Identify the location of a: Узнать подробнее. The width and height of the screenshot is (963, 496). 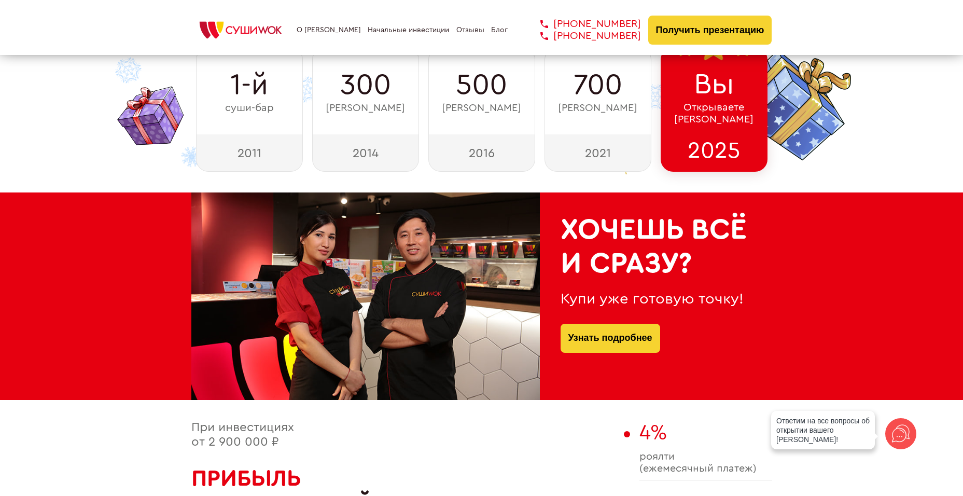
(610, 338).